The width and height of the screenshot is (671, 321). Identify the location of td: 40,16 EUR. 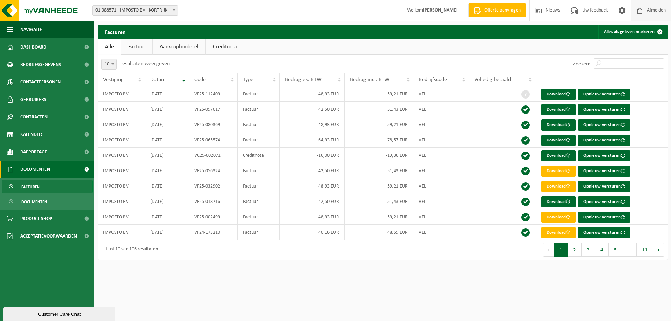
(312, 232).